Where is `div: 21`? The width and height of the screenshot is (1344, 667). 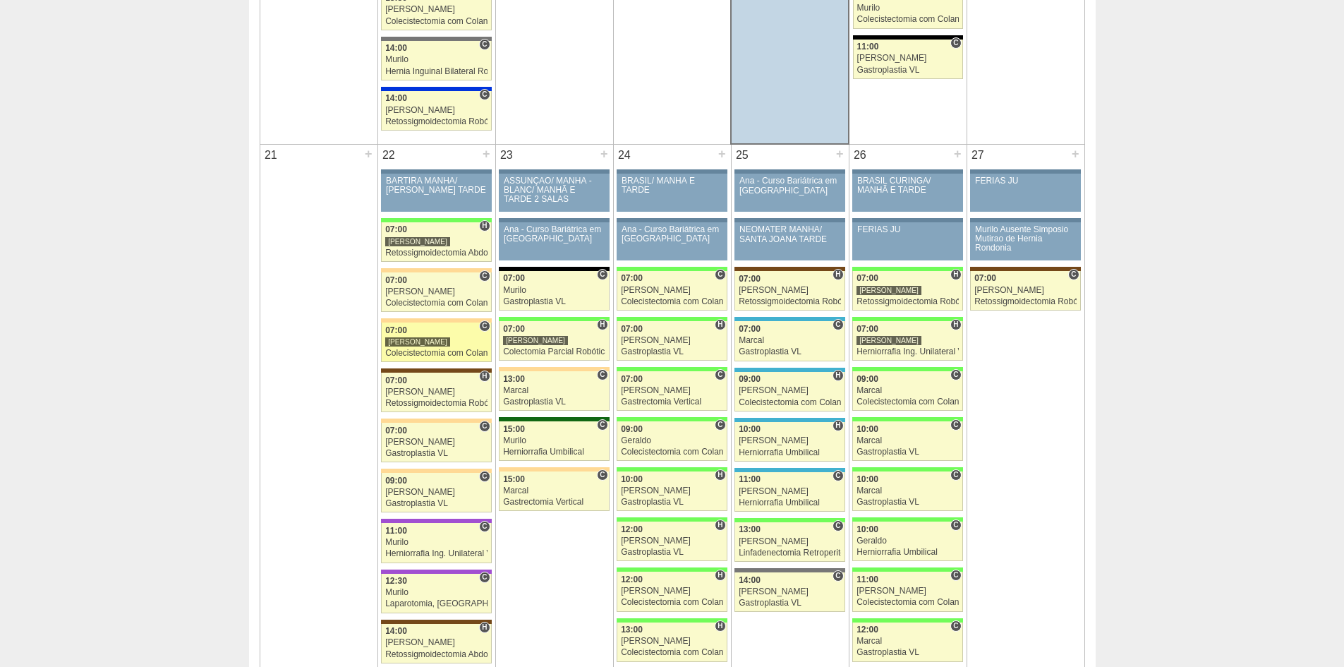
div: 21 is located at coordinates (271, 155).